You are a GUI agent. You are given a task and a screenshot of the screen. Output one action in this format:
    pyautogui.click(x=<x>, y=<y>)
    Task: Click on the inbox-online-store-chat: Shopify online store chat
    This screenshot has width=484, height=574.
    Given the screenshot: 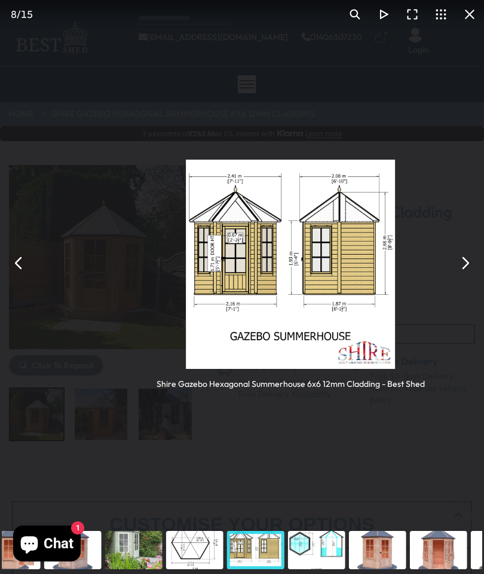 What is the action you would take?
    pyautogui.click(x=47, y=545)
    